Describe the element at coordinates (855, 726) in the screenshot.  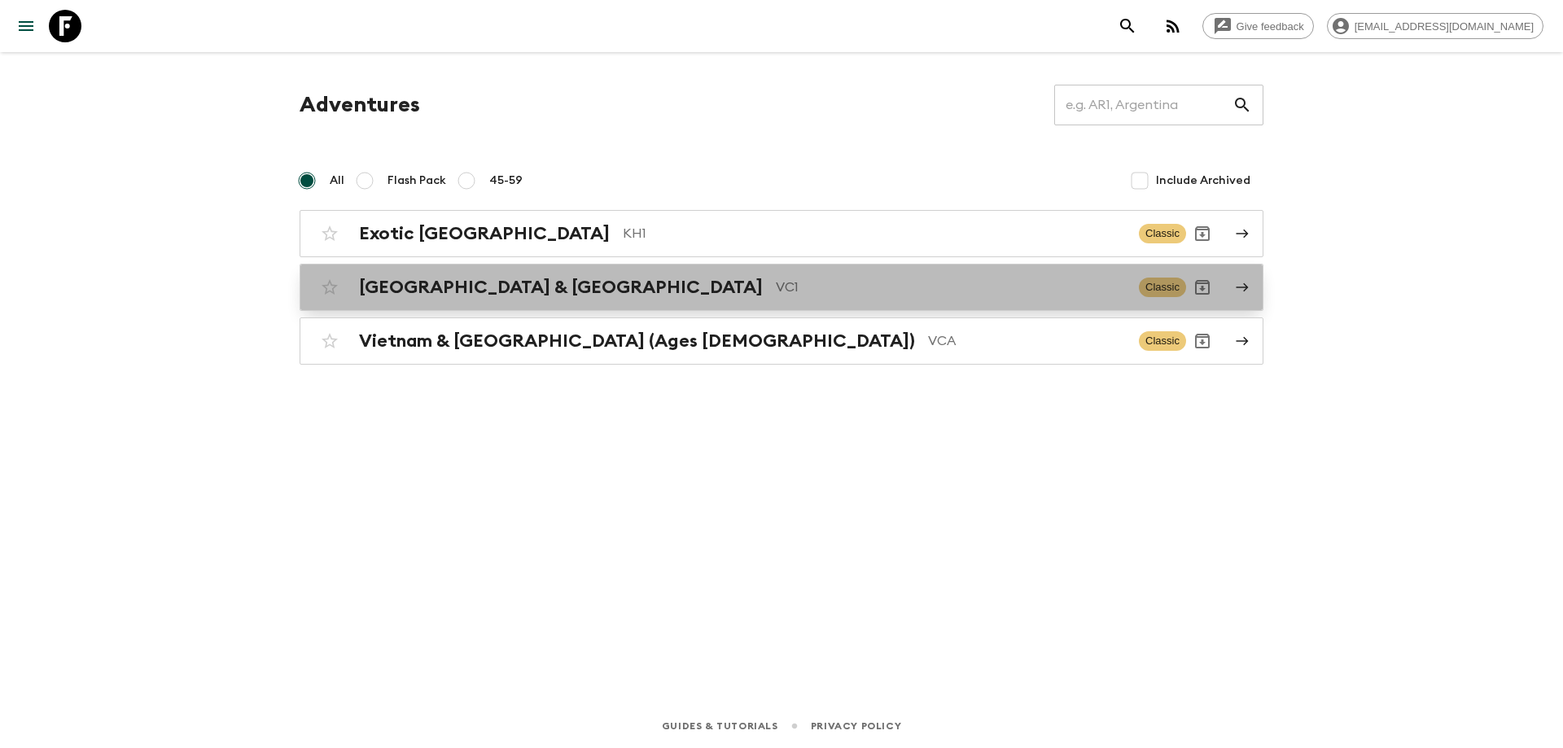
I see `a: Privacy Policy` at that location.